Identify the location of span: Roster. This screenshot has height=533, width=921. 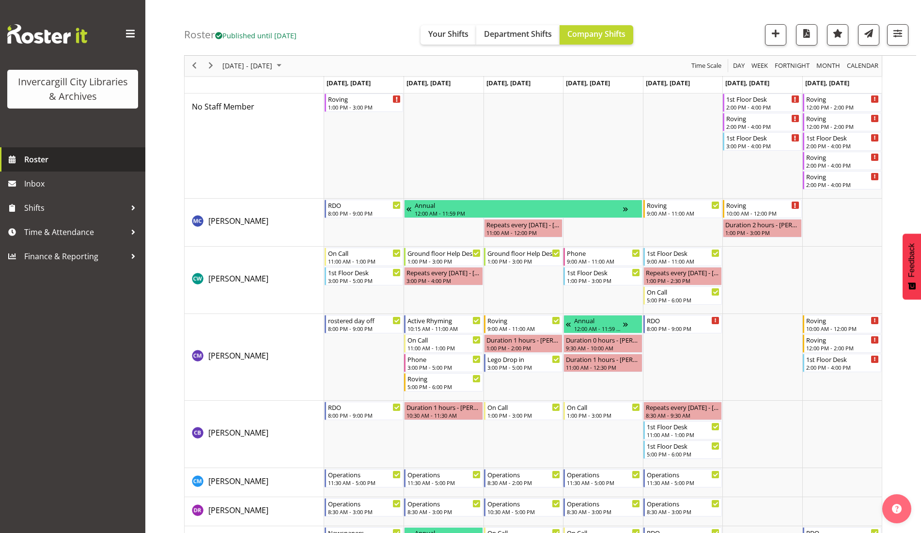
(82, 159).